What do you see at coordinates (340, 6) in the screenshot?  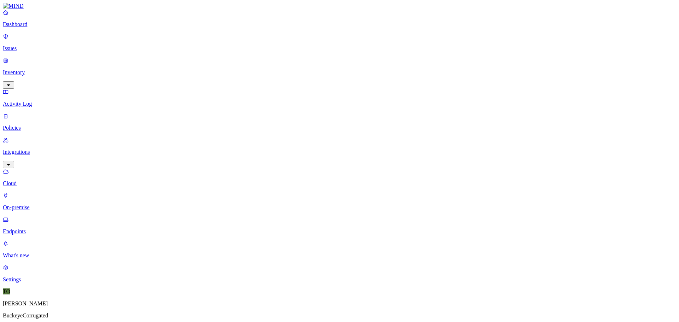 I see `a: MIND` at bounding box center [340, 6].